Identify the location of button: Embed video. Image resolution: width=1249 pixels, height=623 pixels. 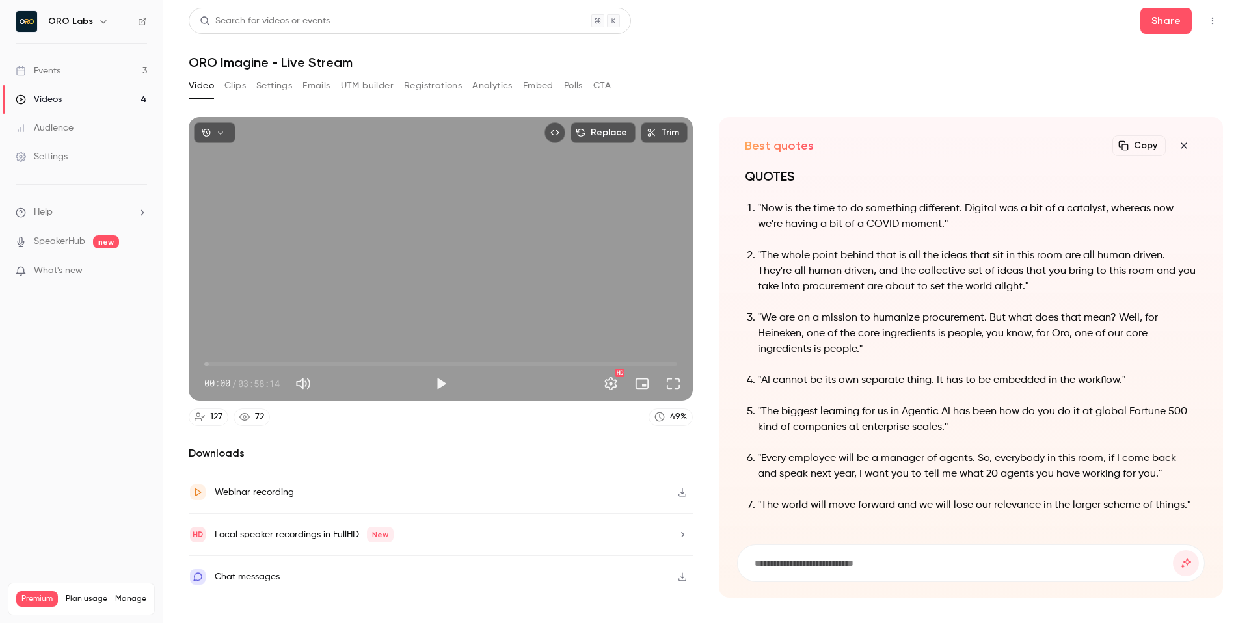
(555, 133).